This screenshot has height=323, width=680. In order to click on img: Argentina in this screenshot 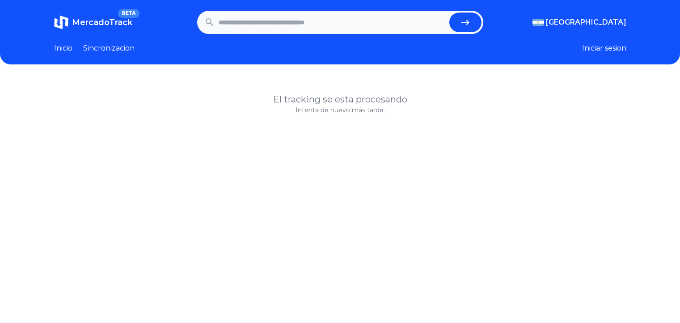, I will do `click(538, 22)`.